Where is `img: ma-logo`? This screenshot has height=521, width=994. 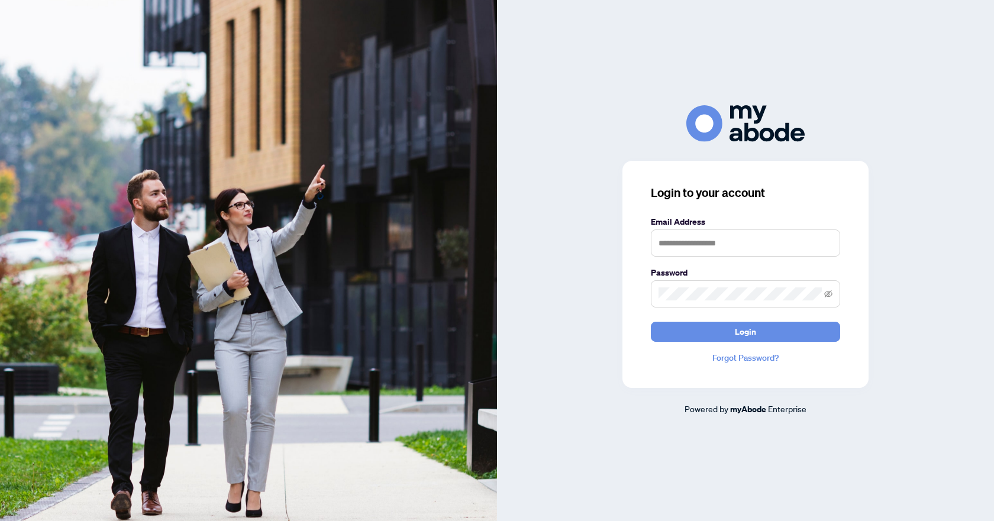 img: ma-logo is located at coordinates (745, 123).